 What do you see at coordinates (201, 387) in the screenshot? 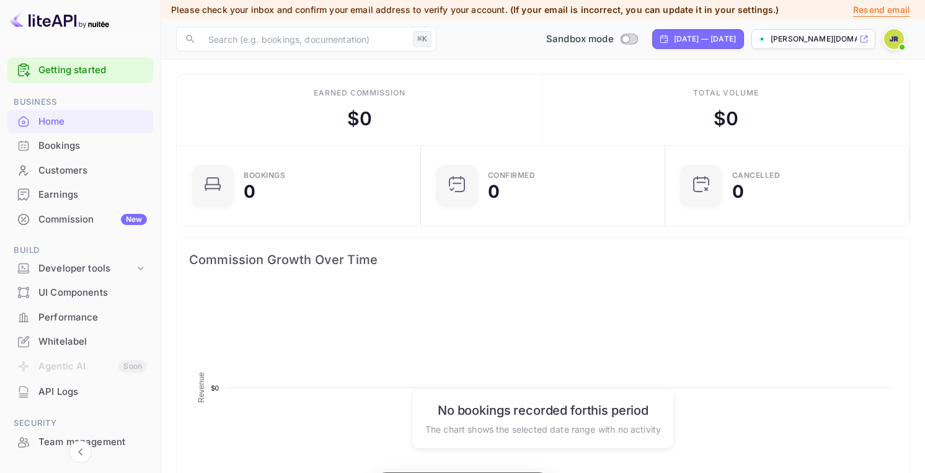
I see `text: Revenue` at bounding box center [201, 387].